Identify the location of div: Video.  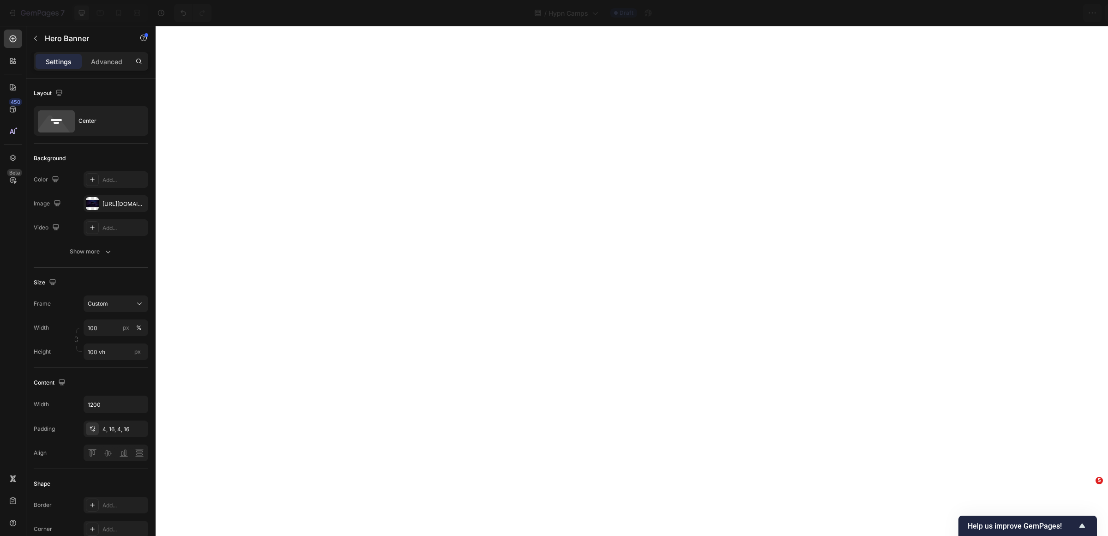
(48, 228).